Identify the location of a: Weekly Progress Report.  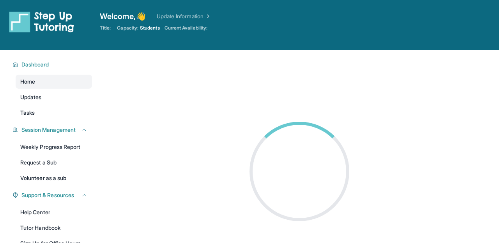
(54, 147).